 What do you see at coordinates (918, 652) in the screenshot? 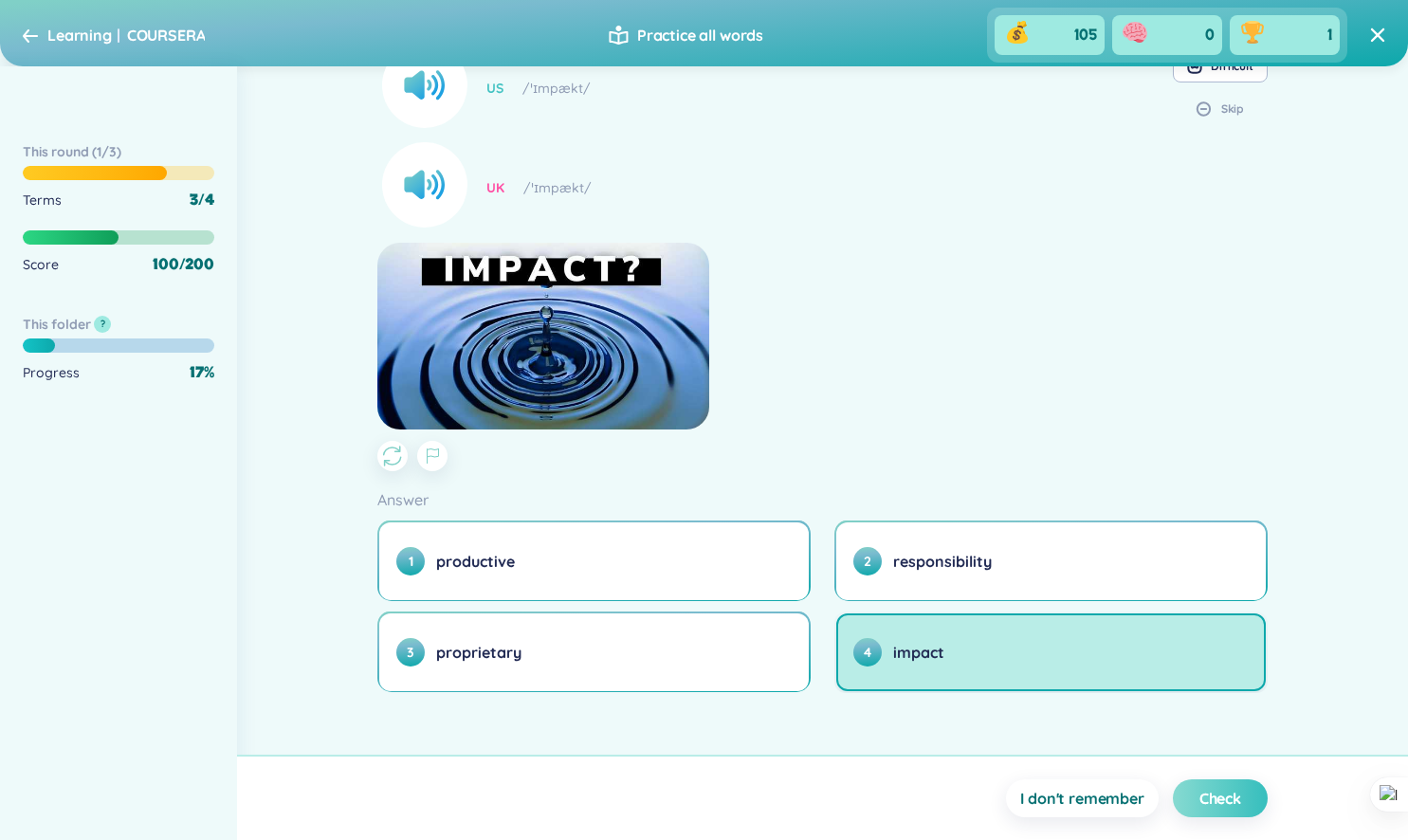
I see `span: impact` at bounding box center [918, 652].